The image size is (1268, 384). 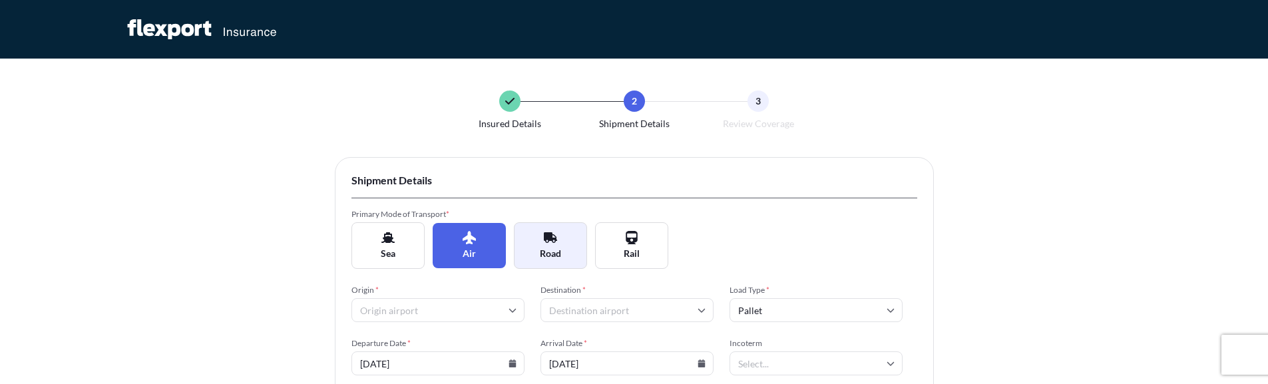 What do you see at coordinates (551, 246) in the screenshot?
I see `button: Road` at bounding box center [551, 246].